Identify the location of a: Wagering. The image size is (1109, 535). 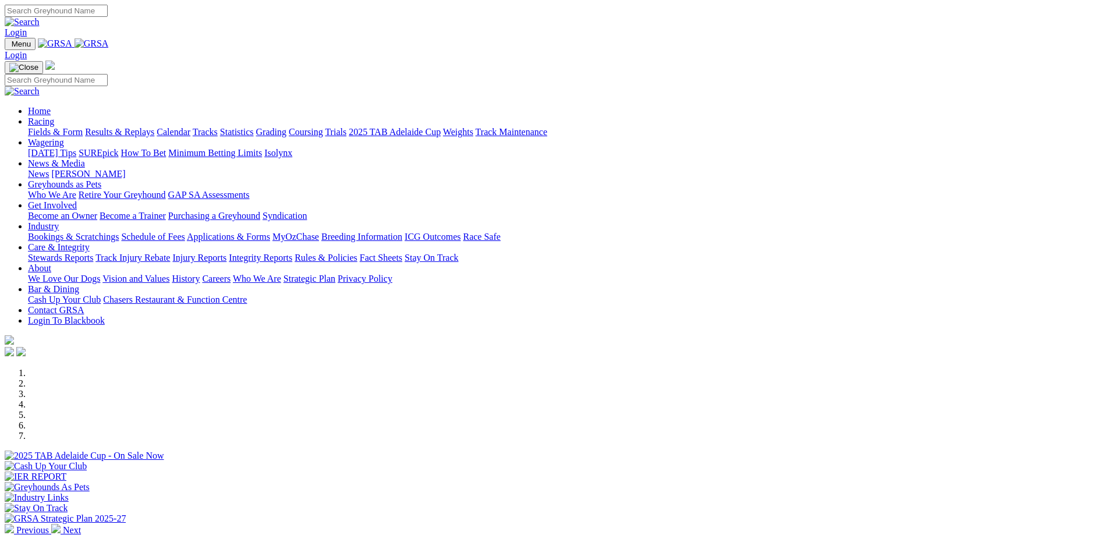
(46, 142).